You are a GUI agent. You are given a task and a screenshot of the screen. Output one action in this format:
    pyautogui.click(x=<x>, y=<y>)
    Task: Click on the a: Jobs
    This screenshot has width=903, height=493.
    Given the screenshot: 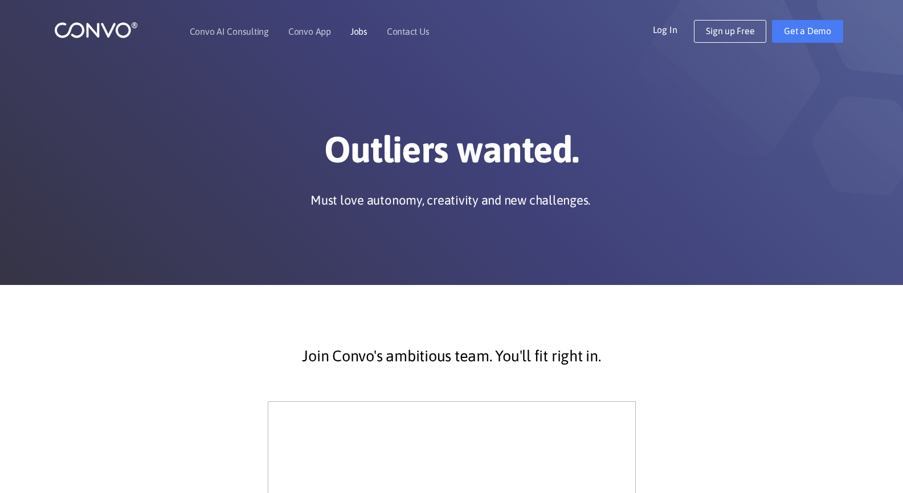 What is the action you would take?
    pyautogui.click(x=359, y=31)
    